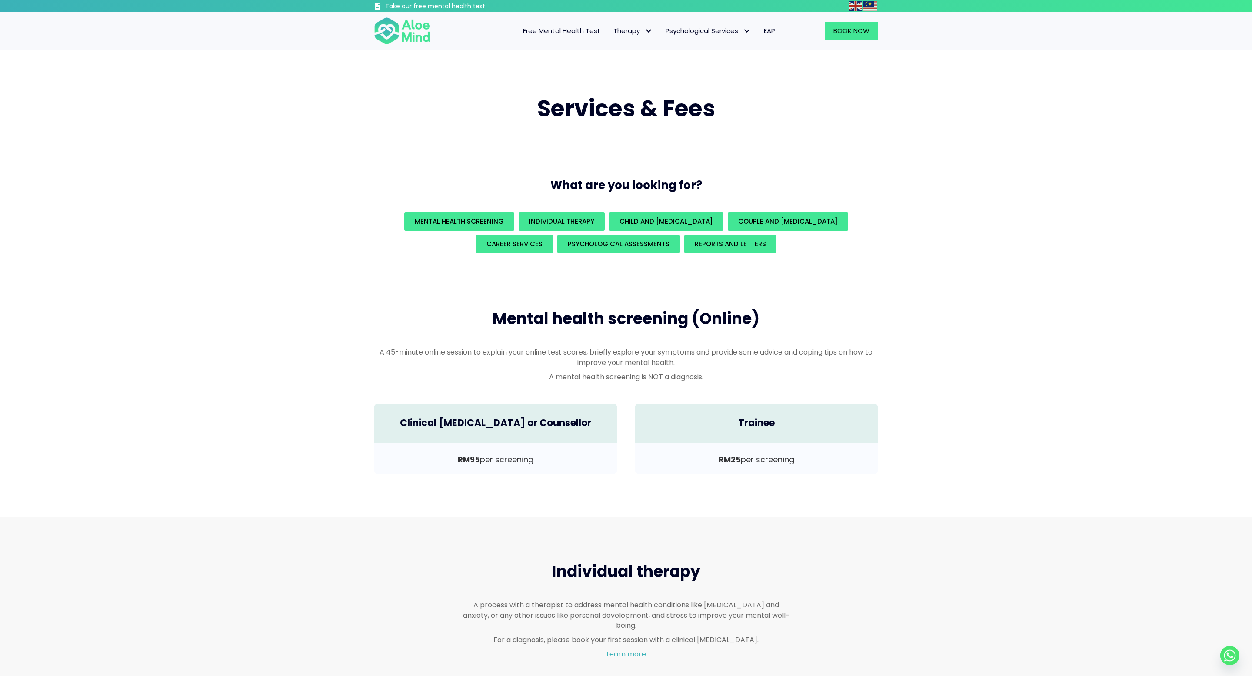 This screenshot has height=676, width=1252. What do you see at coordinates (459, 221) in the screenshot?
I see `span: Mental Health Screening` at bounding box center [459, 221].